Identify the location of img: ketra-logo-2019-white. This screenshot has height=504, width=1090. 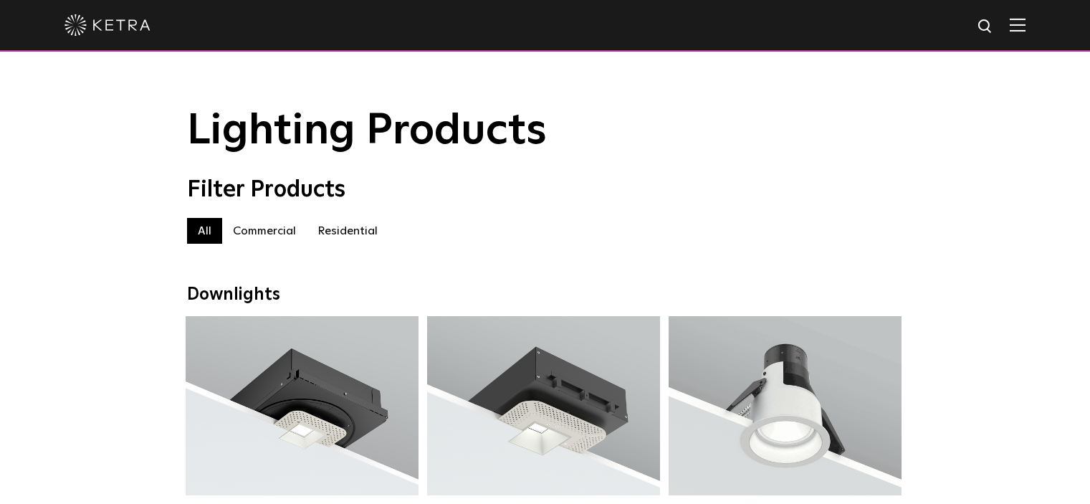
(108, 25).